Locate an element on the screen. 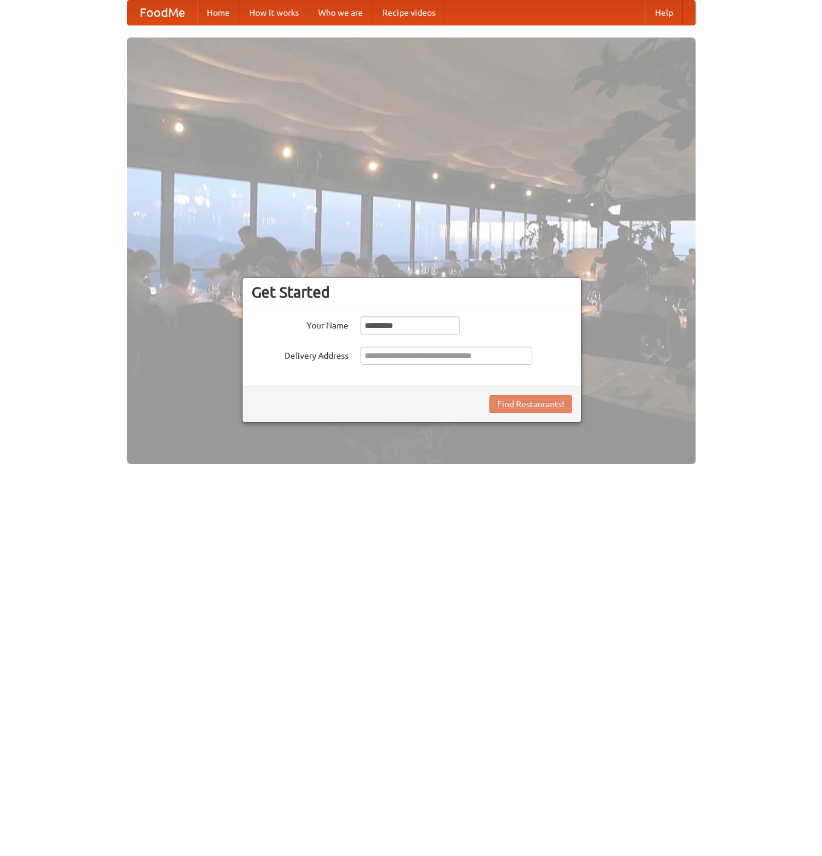 The height and width of the screenshot is (856, 822). a: How it works is located at coordinates (274, 13).